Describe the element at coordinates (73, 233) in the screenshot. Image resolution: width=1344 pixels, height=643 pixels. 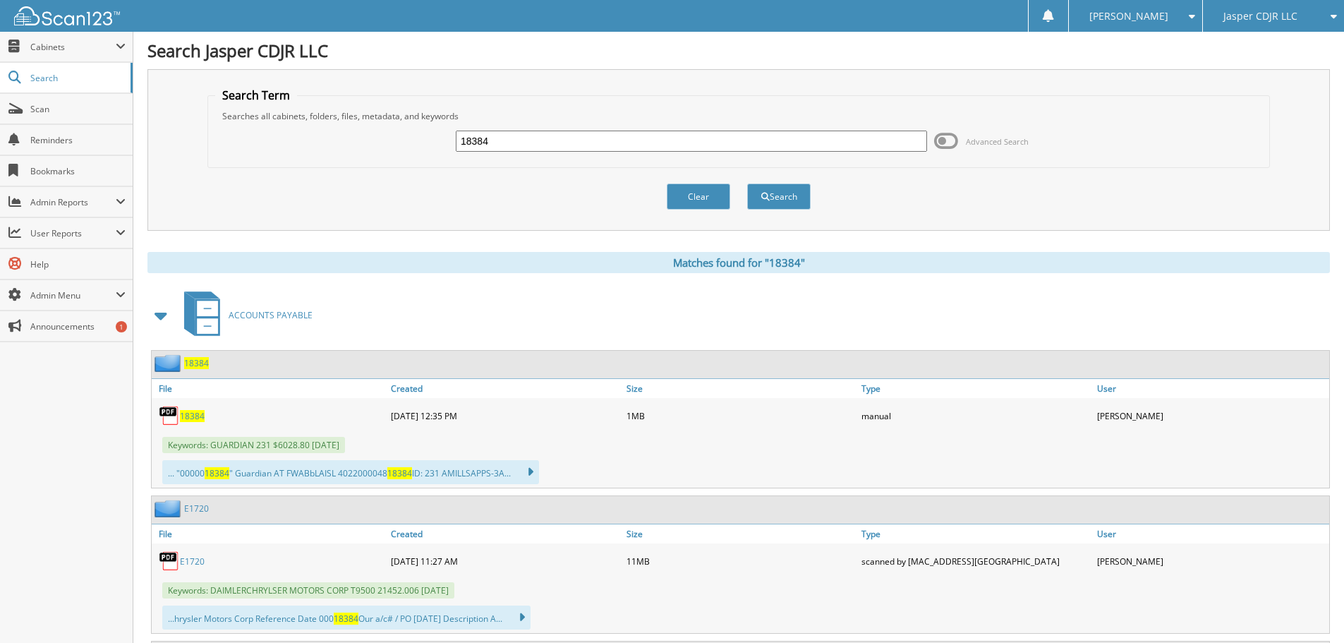
I see `span: User Reports` at that location.